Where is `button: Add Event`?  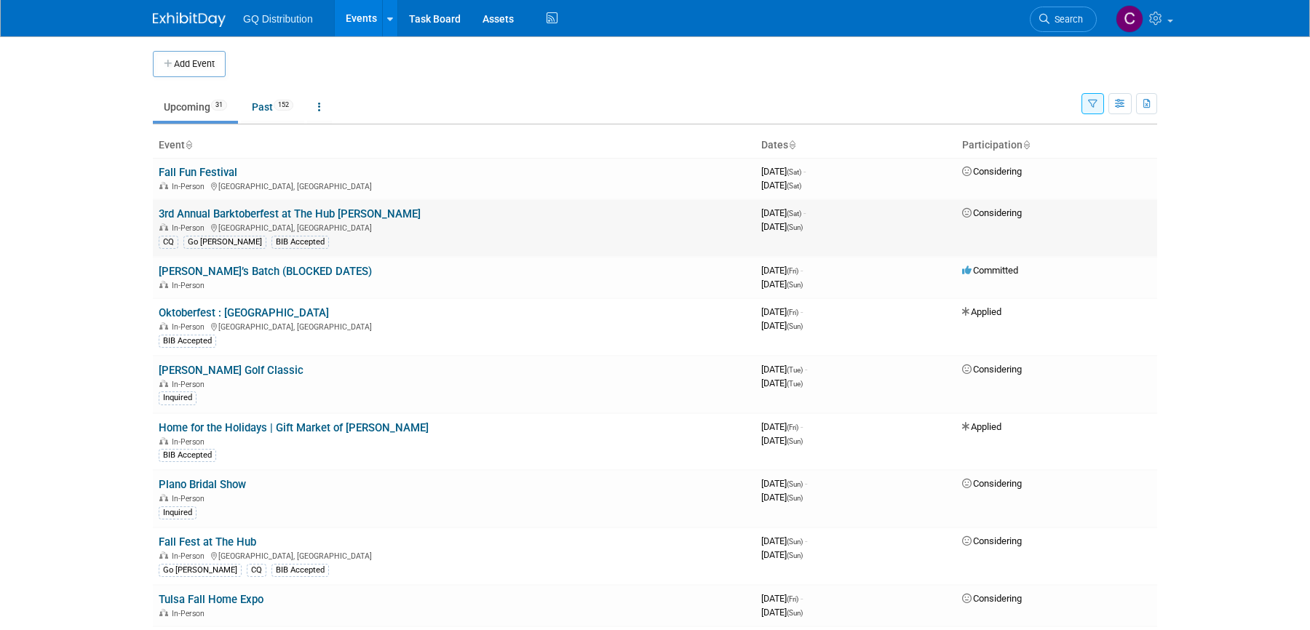 button: Add Event is located at coordinates (189, 64).